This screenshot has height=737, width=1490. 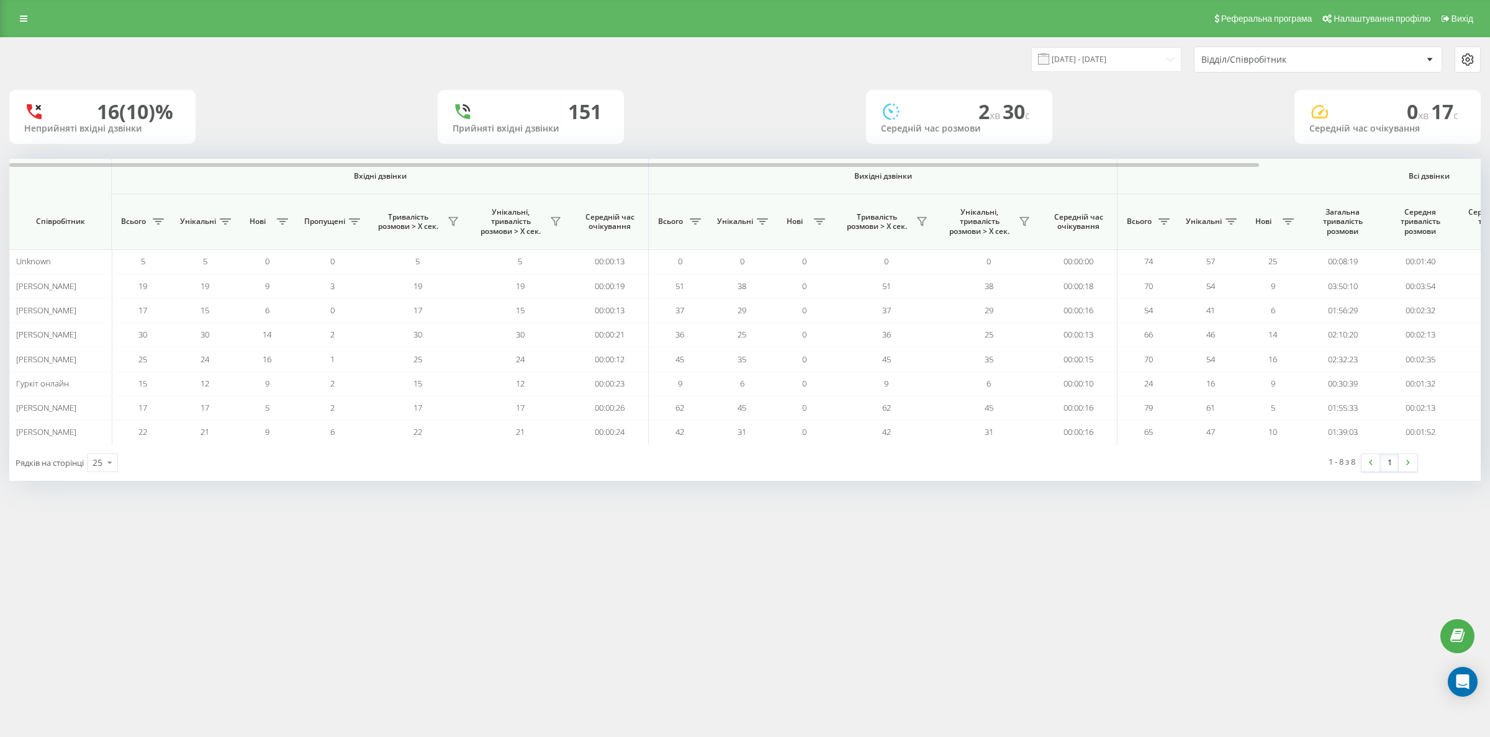 What do you see at coordinates (531, 128) in the screenshot?
I see `div: Прийняті вхідні дзвінки` at bounding box center [531, 128].